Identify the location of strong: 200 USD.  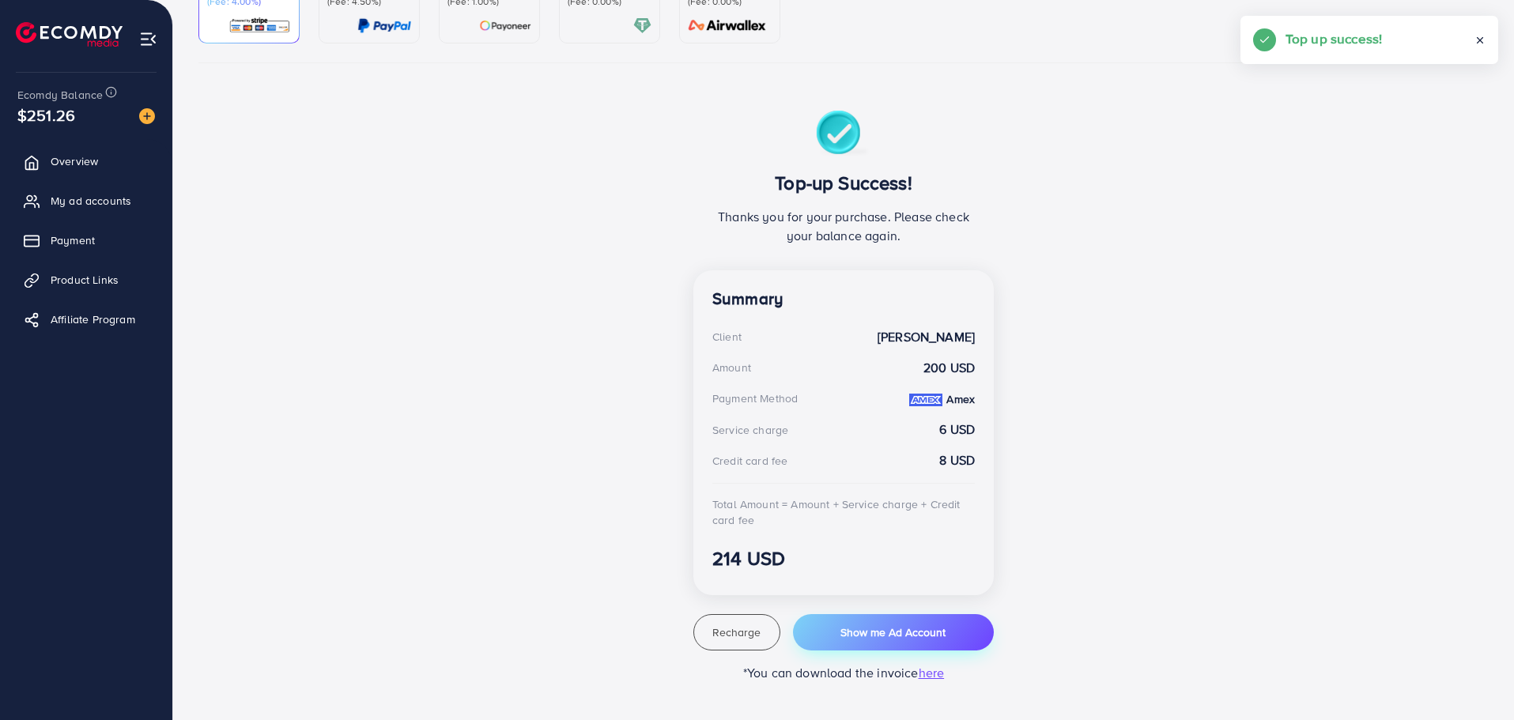
(949, 368).